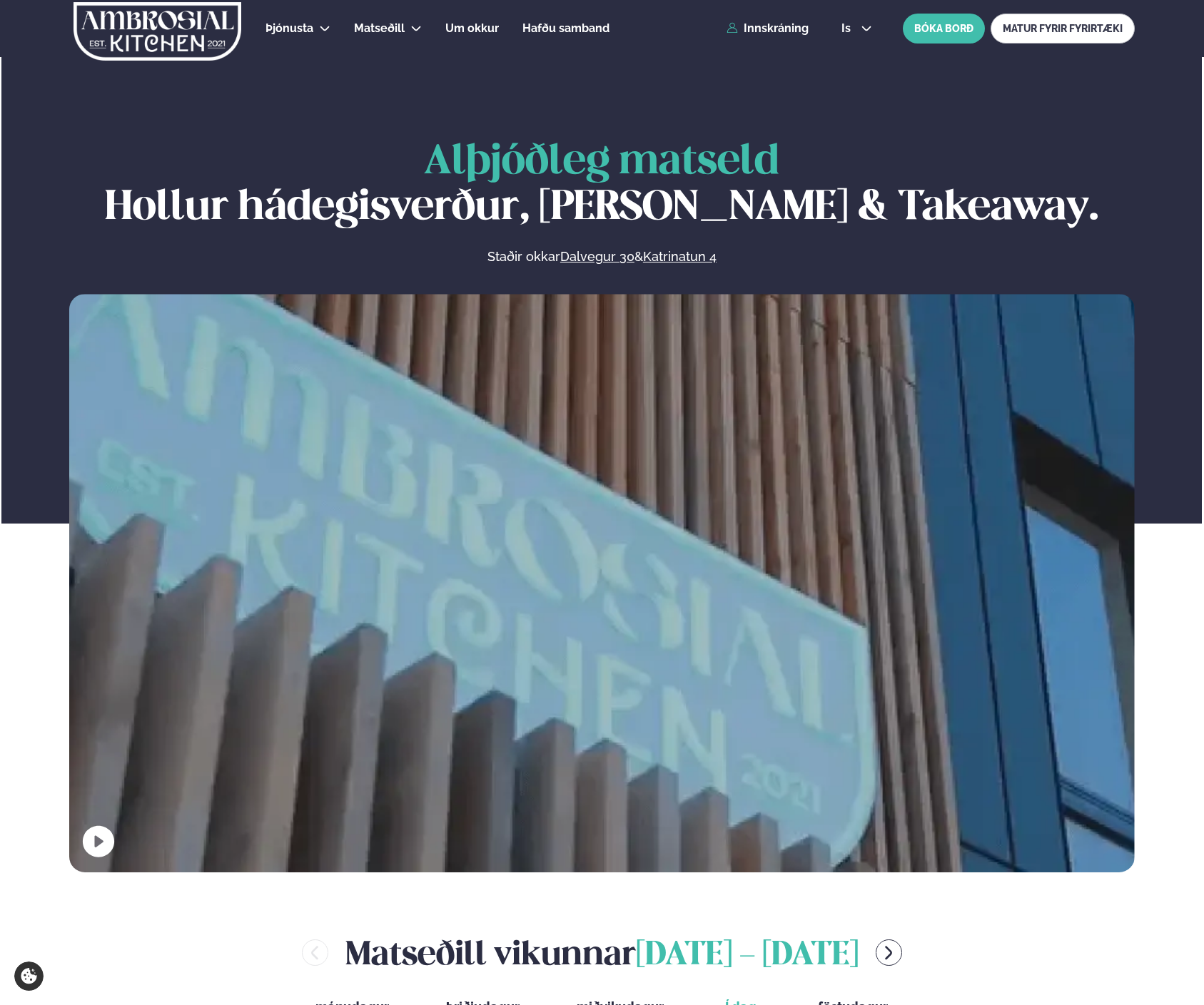 The image size is (1204, 1005). What do you see at coordinates (767, 29) in the screenshot?
I see `a: Innskráning` at bounding box center [767, 29].